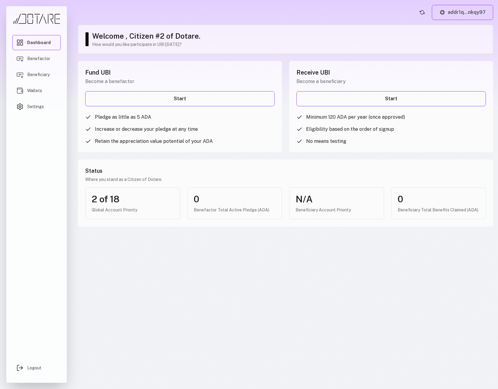  Describe the element at coordinates (350, 129) in the screenshot. I see `span: Eligibility based on the order of signup` at that location.